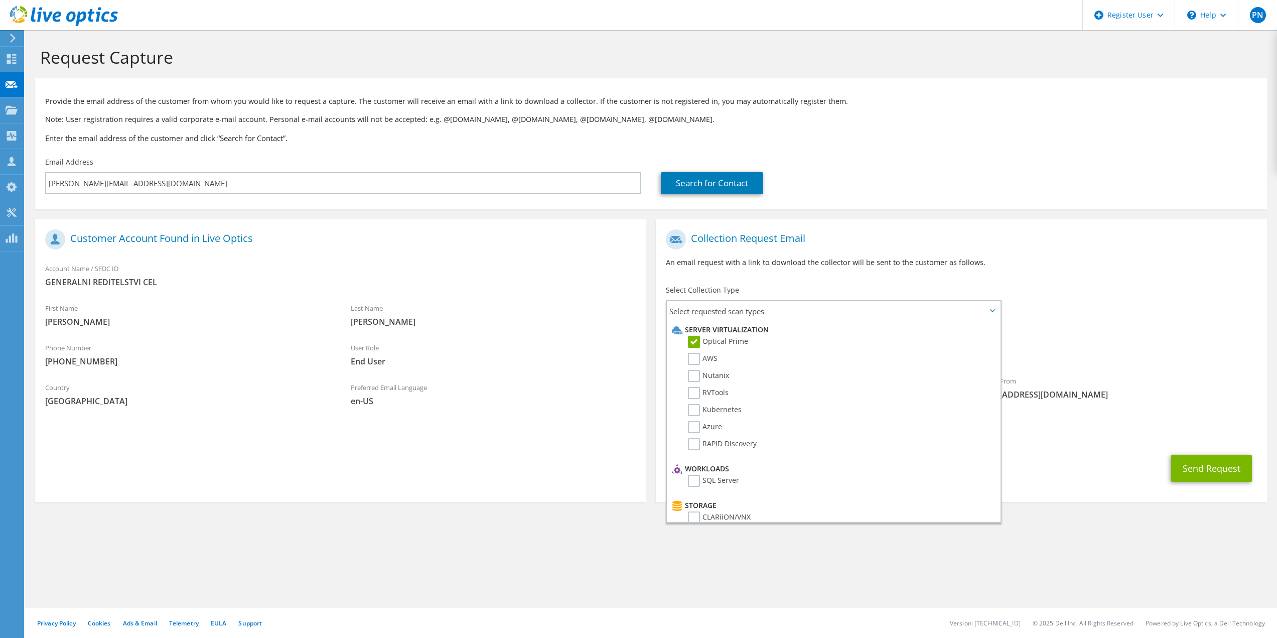 Image resolution: width=1277 pixels, height=638 pixels. Describe the element at coordinates (493, 401) in the screenshot. I see `span: en-US` at that location.